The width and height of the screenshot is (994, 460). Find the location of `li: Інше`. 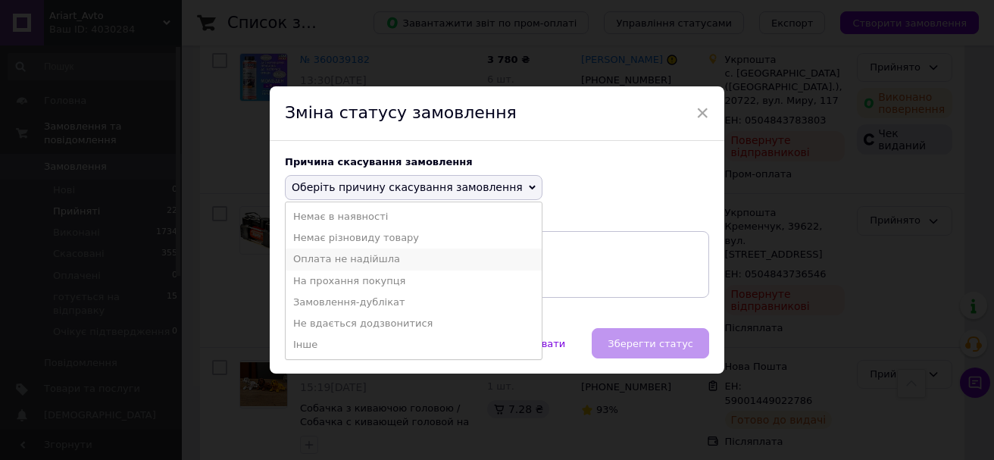

li: Інше is located at coordinates (414, 345).